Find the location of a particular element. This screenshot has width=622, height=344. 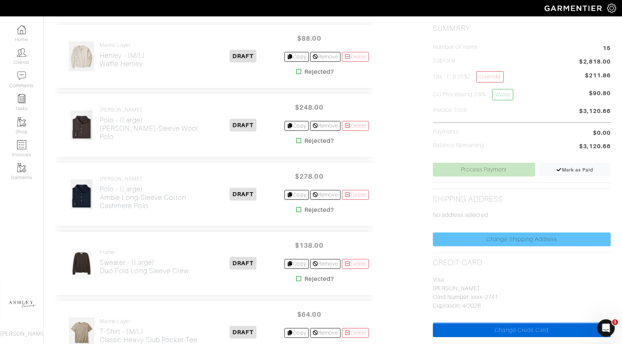

h2: Credit Card is located at coordinates (458, 263).